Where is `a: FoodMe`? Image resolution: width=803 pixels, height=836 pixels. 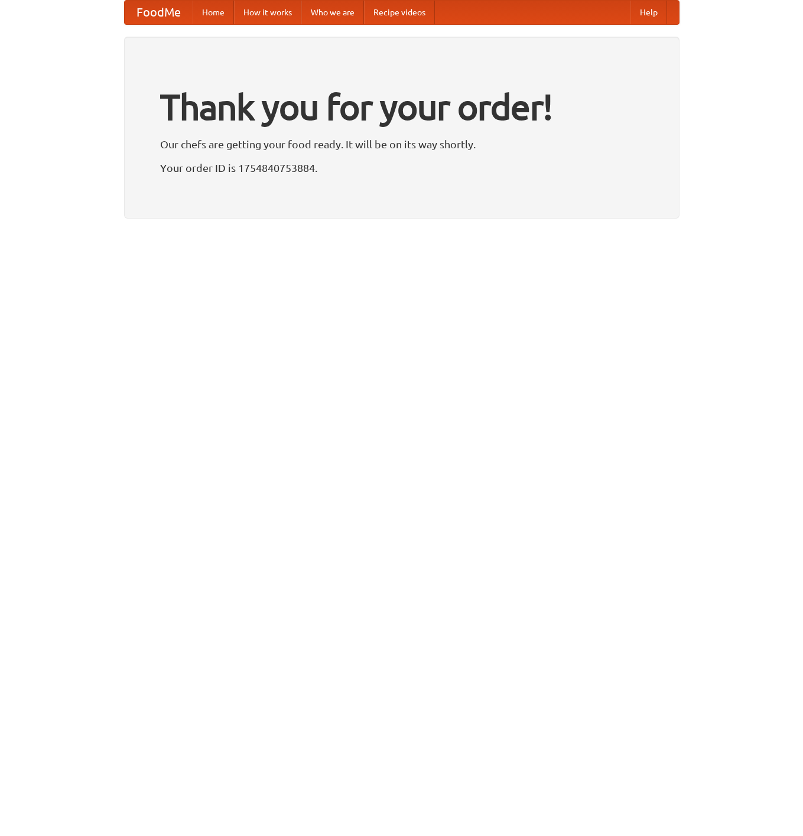
a: FoodMe is located at coordinates (158, 12).